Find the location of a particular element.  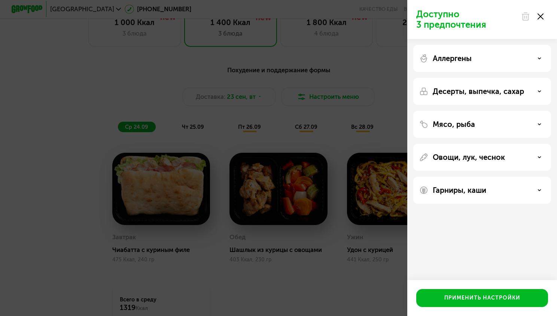

div: Применить настройки is located at coordinates (482, 298).